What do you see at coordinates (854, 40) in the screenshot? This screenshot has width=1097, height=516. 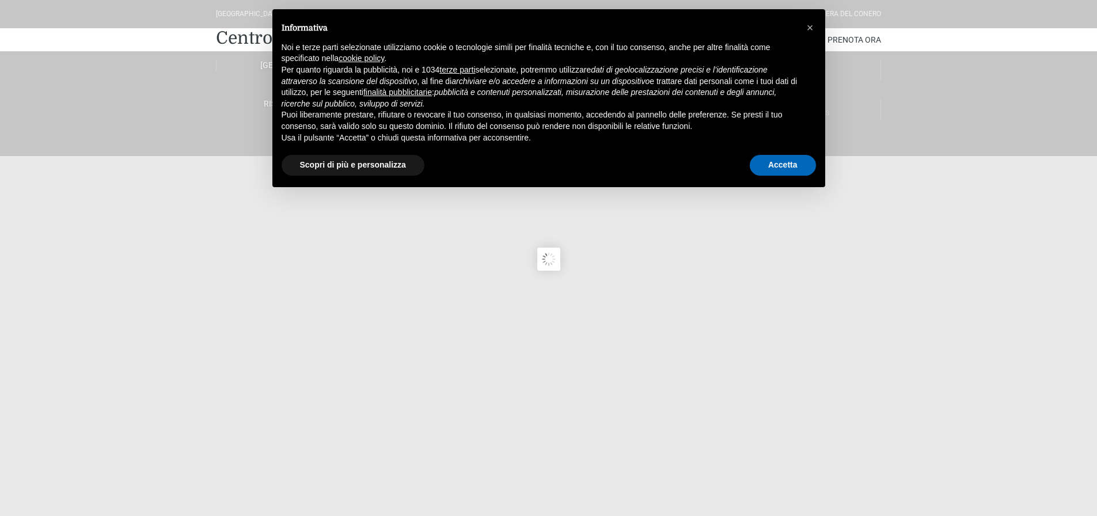 I see `a: Prenota Ora` at bounding box center [854, 40].